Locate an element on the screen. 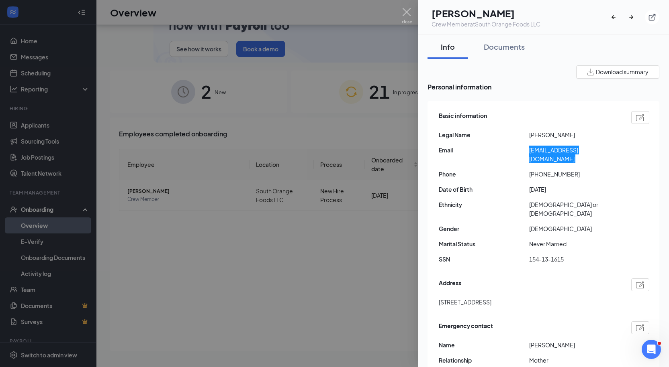 This screenshot has width=669, height=367. span: Address is located at coordinates (450, 285).